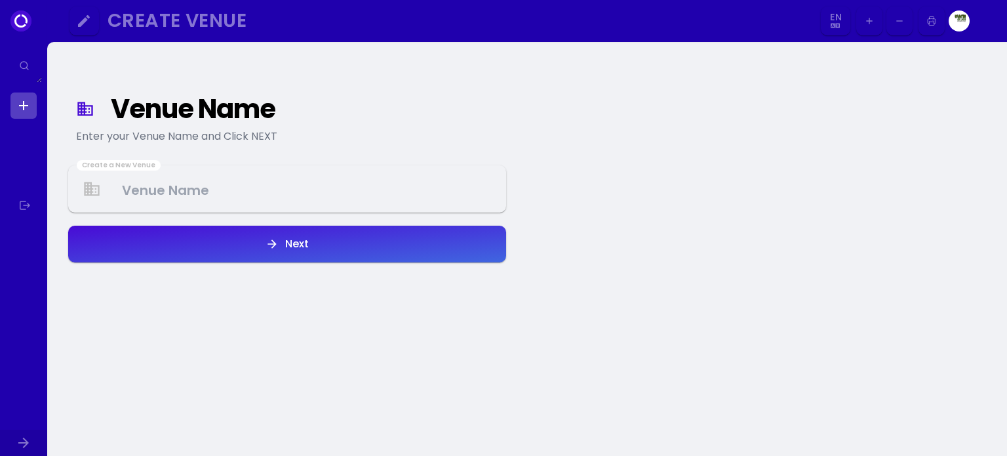 The image size is (1007, 456). Describe the element at coordinates (460, 21) in the screenshot. I see `button: Create Venue` at that location.